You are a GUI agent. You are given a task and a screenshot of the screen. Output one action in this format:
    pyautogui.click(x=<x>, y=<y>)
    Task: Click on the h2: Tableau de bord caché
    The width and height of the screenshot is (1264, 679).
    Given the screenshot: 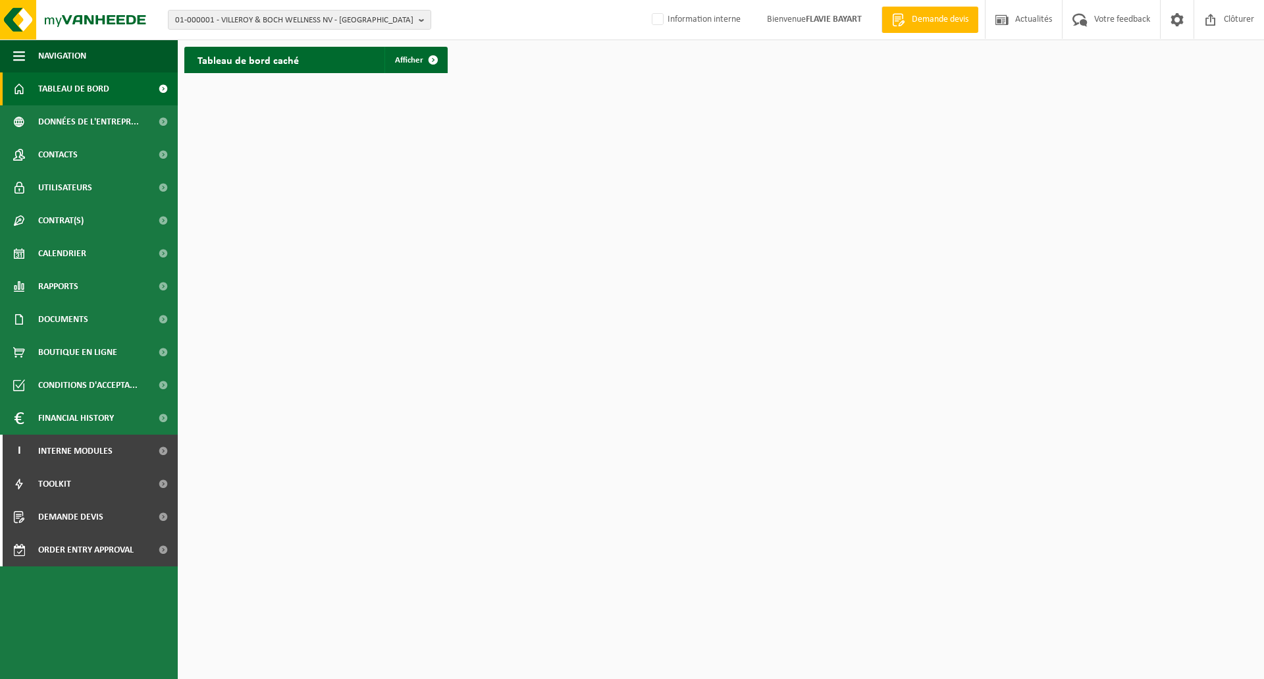 What is the action you would take?
    pyautogui.click(x=248, y=59)
    